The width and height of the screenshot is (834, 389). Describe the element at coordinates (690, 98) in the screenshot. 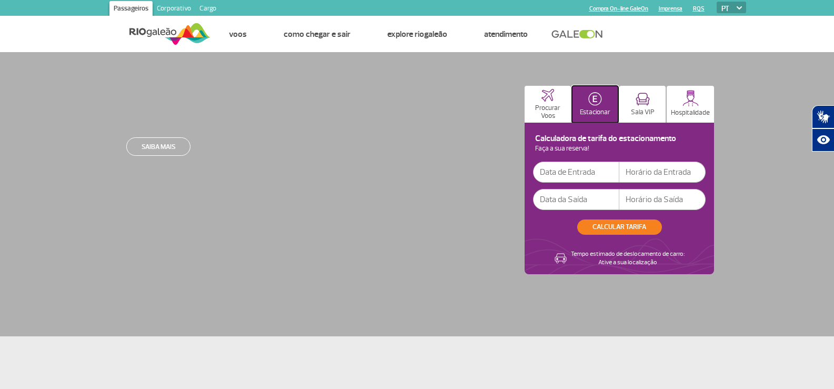

I see `img: hospitality.svg` at that location.